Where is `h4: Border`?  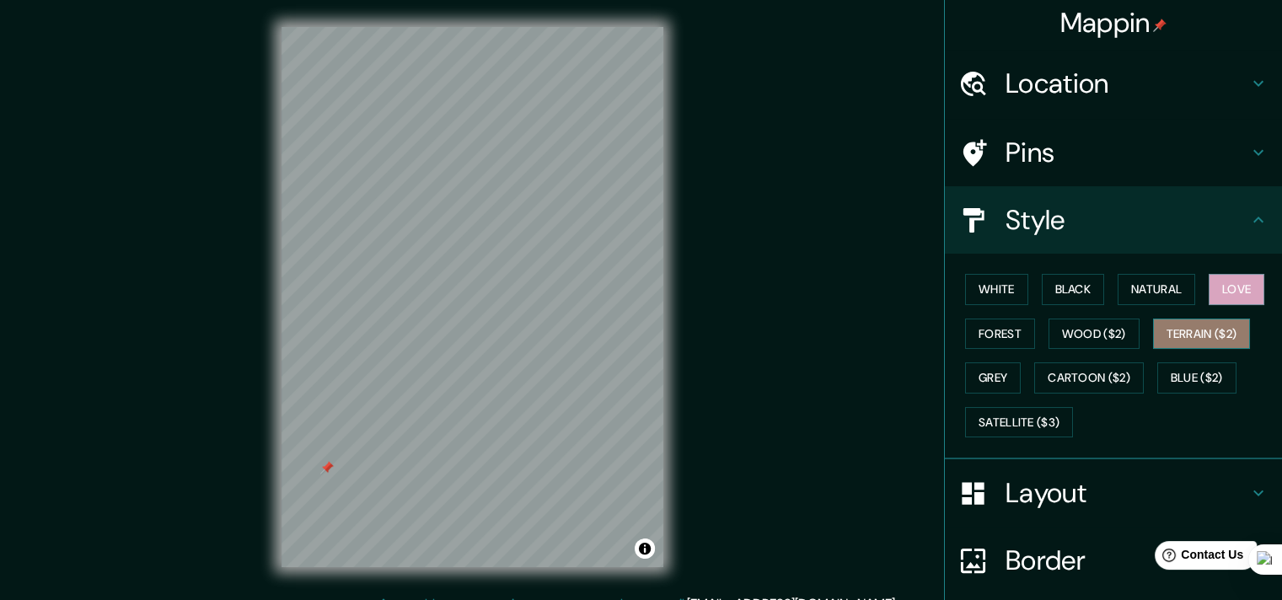
h4: Border is located at coordinates (1127, 561).